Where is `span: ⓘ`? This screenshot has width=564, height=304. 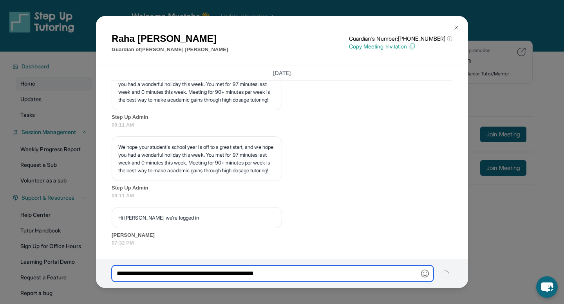 span: ⓘ is located at coordinates (449, 39).